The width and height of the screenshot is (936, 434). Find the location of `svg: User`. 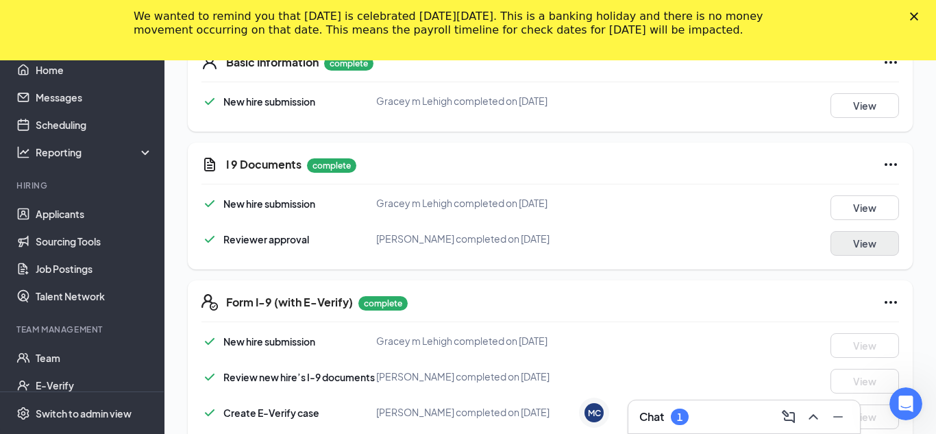

svg: User is located at coordinates (210, 62).